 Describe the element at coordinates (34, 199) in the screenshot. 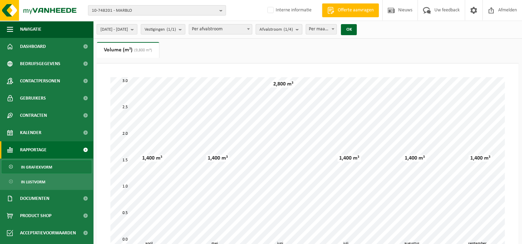

I see `span: Documenten` at that location.